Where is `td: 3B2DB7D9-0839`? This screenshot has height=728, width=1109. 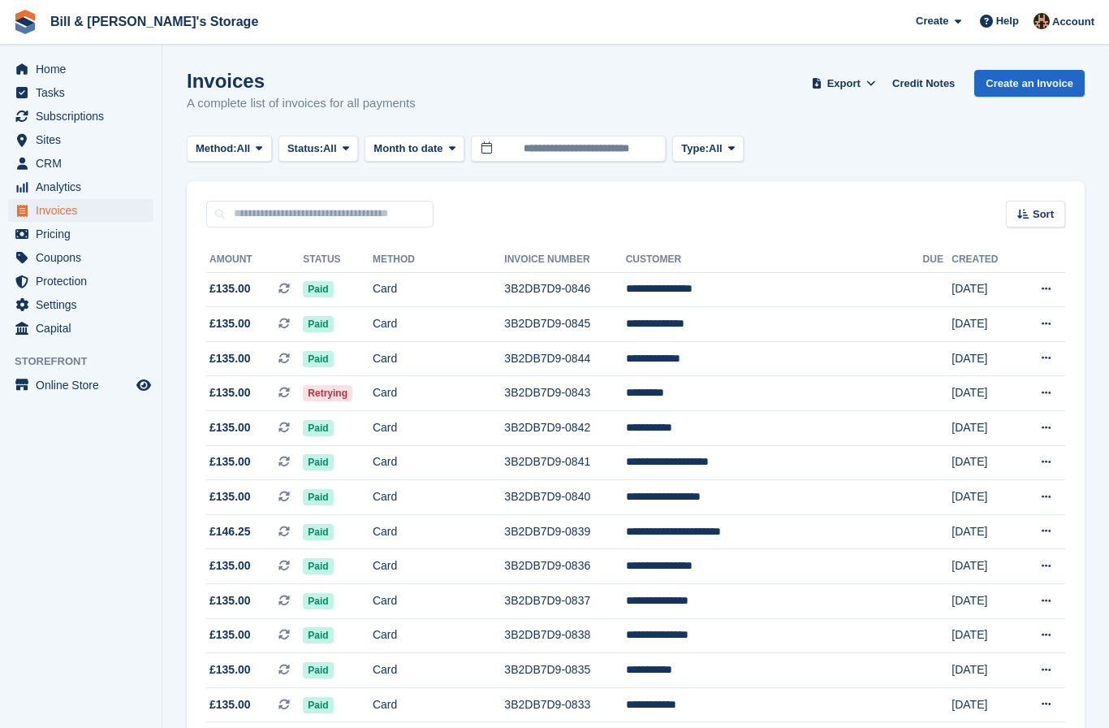 td: 3B2DB7D9-0839 is located at coordinates (564, 531).